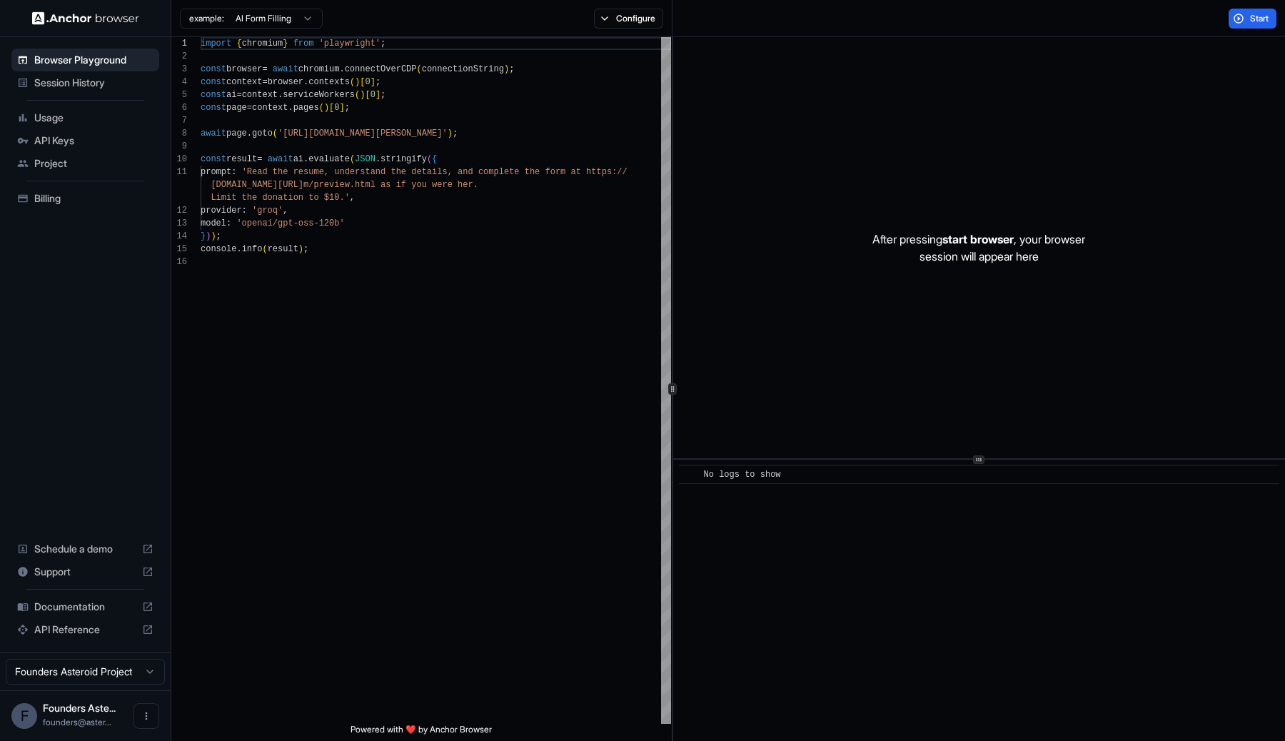 The image size is (1285, 741). What do you see at coordinates (303, 44) in the screenshot?
I see `span: from` at bounding box center [303, 44].